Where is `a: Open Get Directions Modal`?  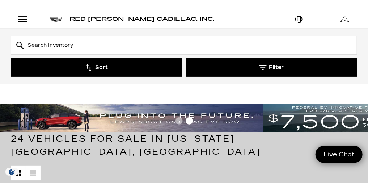
a: Open Get Directions Modal is located at coordinates (345, 19).